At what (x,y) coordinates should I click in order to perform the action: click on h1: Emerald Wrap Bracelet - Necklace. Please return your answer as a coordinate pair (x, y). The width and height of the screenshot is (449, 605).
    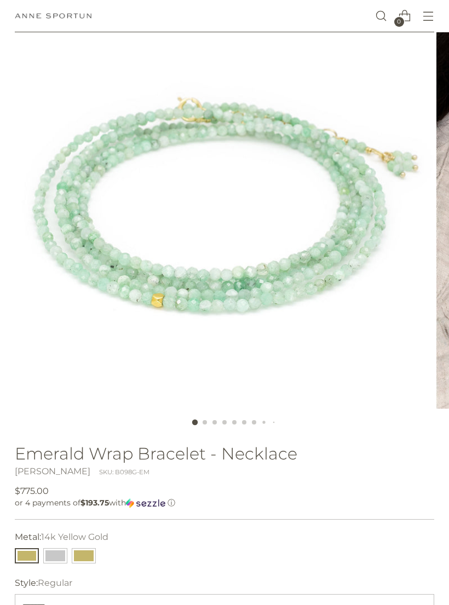
    Looking at the image, I should click on (224, 454).